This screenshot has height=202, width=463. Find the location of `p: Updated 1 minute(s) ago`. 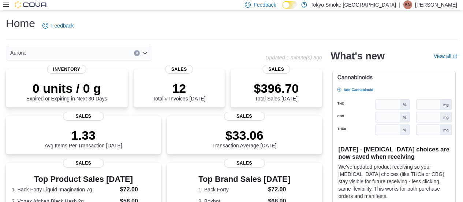

p: Updated 1 minute(s) ago is located at coordinates (294, 57).